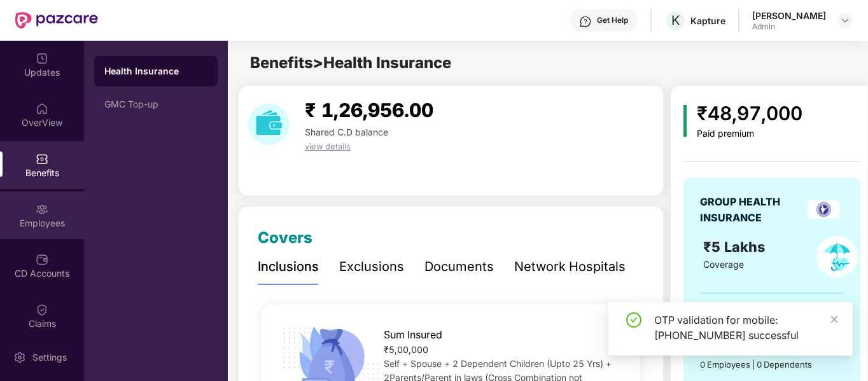  What do you see at coordinates (708, 20) in the screenshot?
I see `div: Kapture` at bounding box center [708, 20].